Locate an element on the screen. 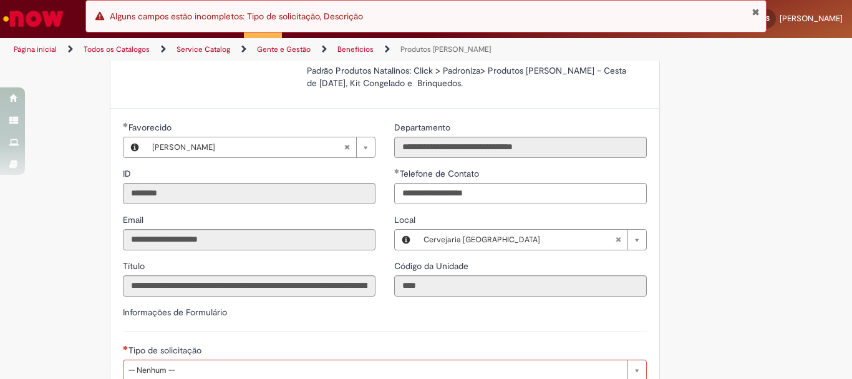 The width and height of the screenshot is (852, 379). button: Fechar Notificação is located at coordinates (756, 12).